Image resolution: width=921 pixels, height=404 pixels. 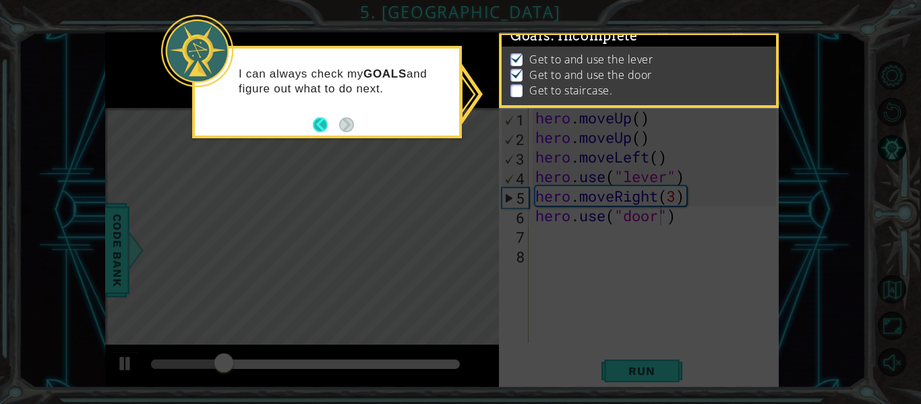 What do you see at coordinates (574, 36) in the screenshot?
I see `span: Goals` at bounding box center [574, 36].